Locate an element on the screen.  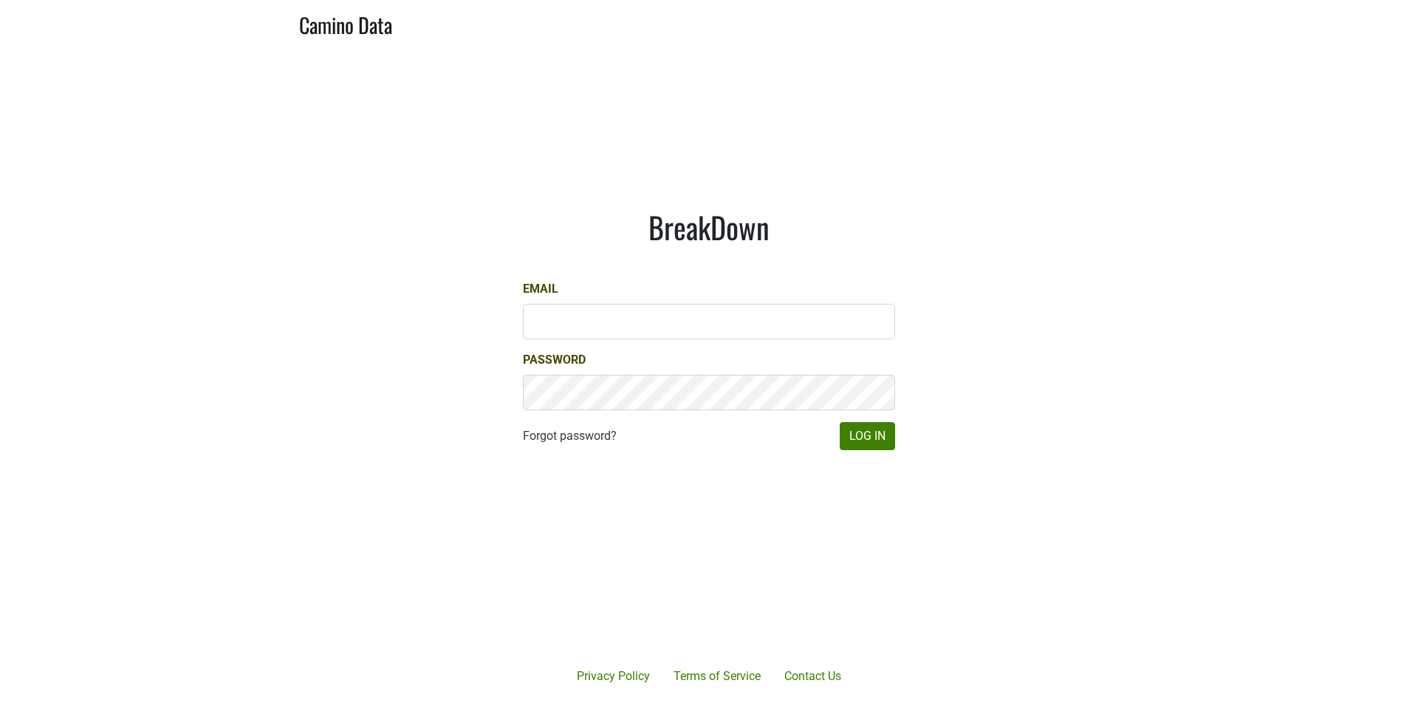
a: Contact Us is located at coordinates (813, 676).